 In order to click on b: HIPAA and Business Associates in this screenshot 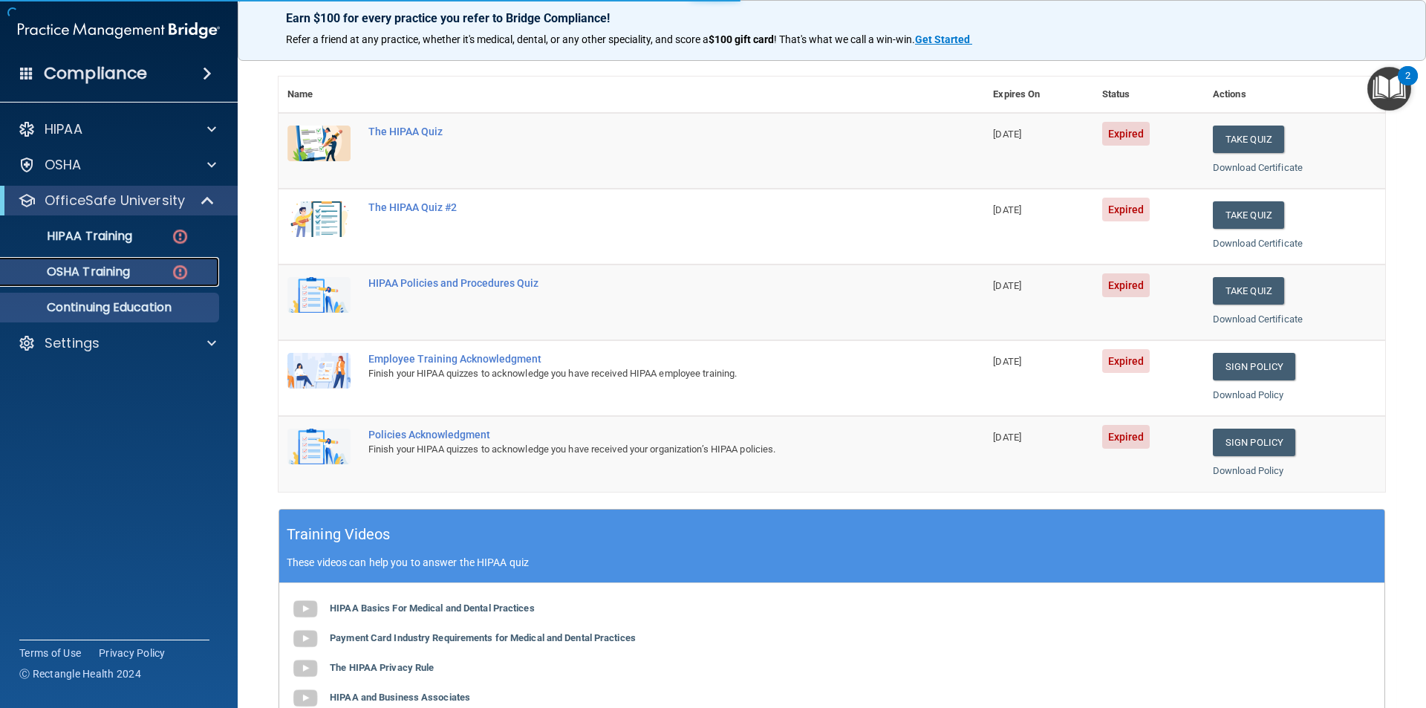, I will do `click(399, 696)`.